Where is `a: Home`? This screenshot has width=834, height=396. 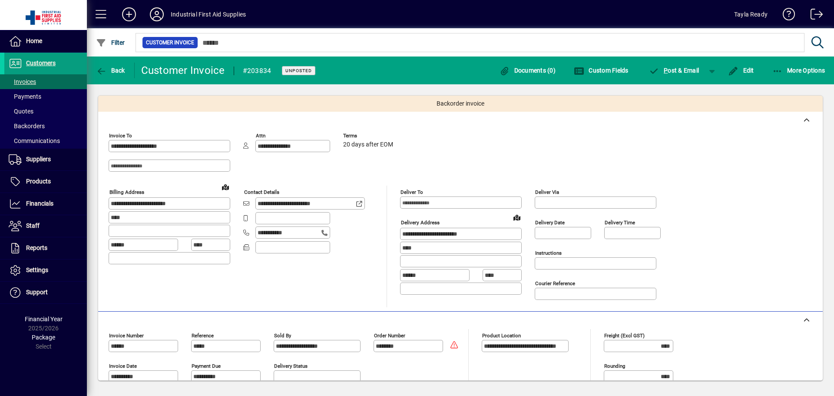
a: Home is located at coordinates (46, 41).